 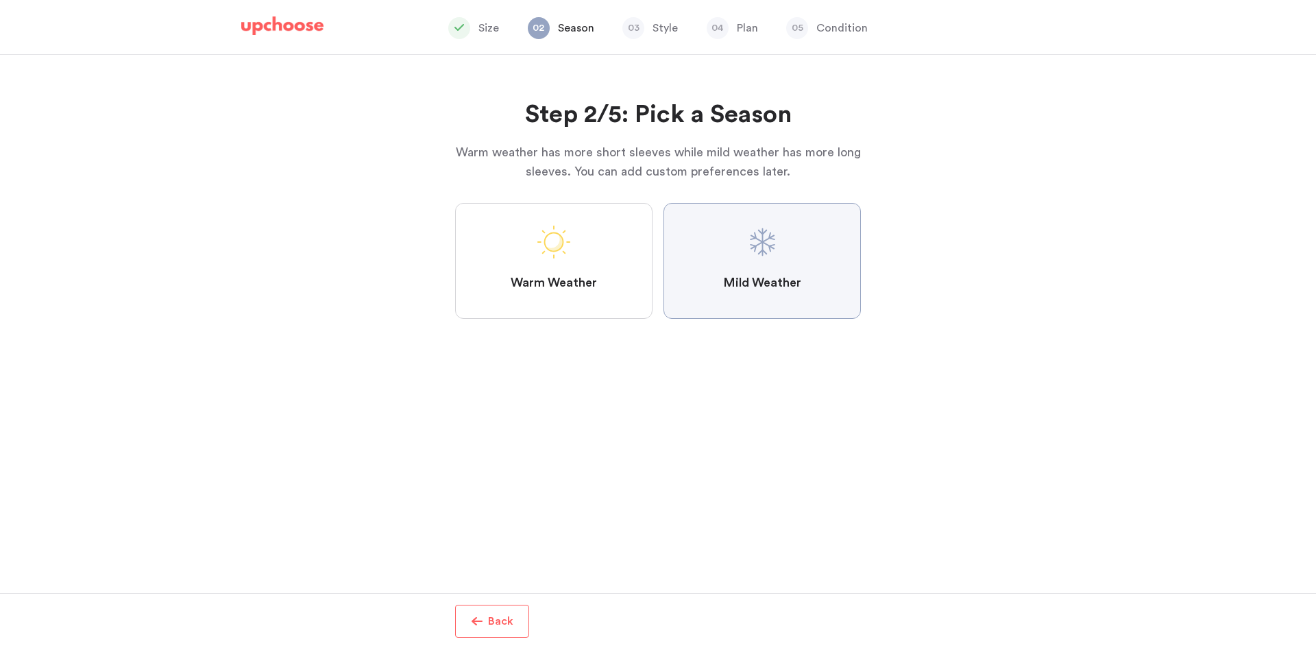 What do you see at coordinates (576, 28) in the screenshot?
I see `p: Season` at bounding box center [576, 28].